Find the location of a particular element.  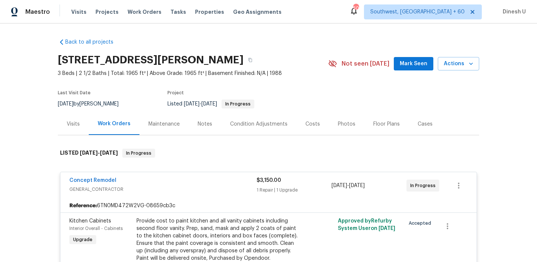

div: Provide cost to paint kitchen and all vanity cabinets including second floor vanity. Prep, sand, ... is located at coordinates (218, 240).